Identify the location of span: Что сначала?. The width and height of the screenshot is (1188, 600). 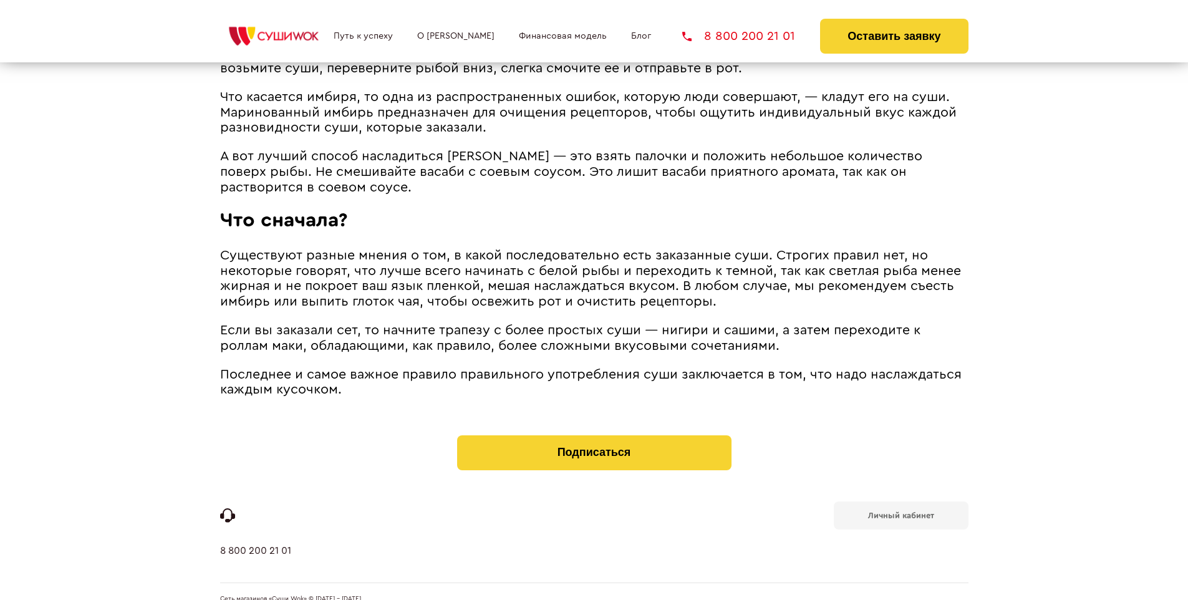
(284, 220).